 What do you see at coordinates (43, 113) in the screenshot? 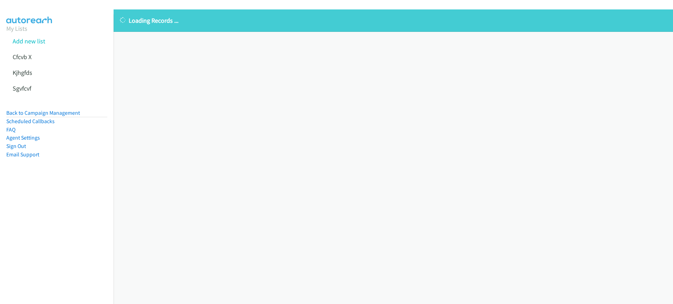
I see `a: Back to Campaign Management` at bounding box center [43, 113].